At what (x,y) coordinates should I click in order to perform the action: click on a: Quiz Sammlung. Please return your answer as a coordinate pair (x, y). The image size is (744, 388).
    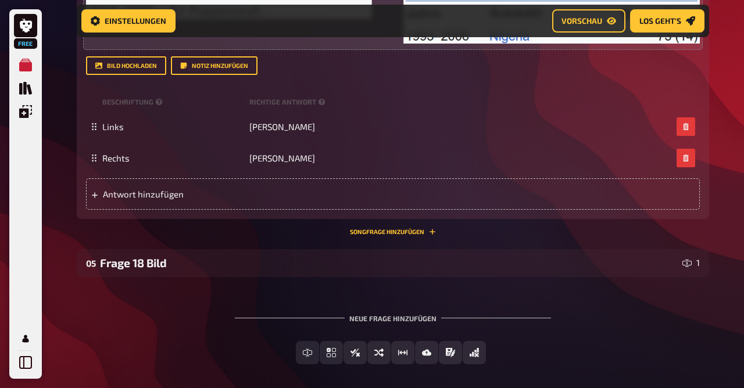
    Looking at the image, I should click on (26, 88).